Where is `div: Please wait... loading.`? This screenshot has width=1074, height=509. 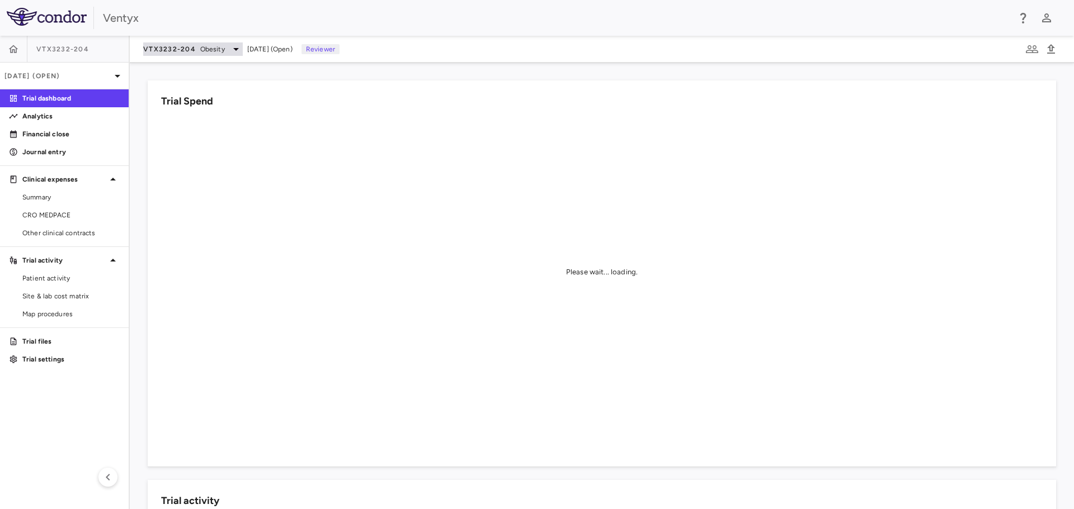
div: Please wait... loading. is located at coordinates (602, 272).